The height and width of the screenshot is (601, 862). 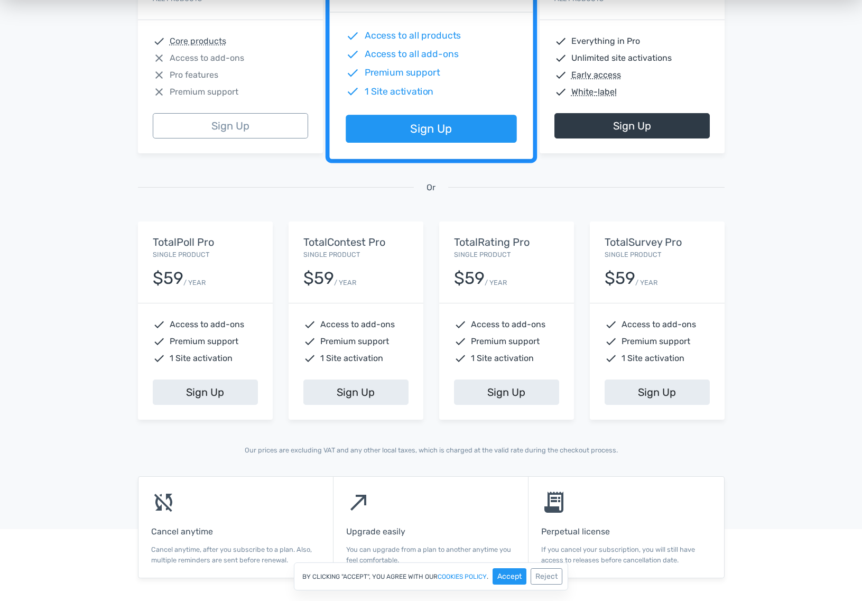 What do you see at coordinates (205, 242) in the screenshot?
I see `h5: TotalPoll Pro` at bounding box center [205, 242].